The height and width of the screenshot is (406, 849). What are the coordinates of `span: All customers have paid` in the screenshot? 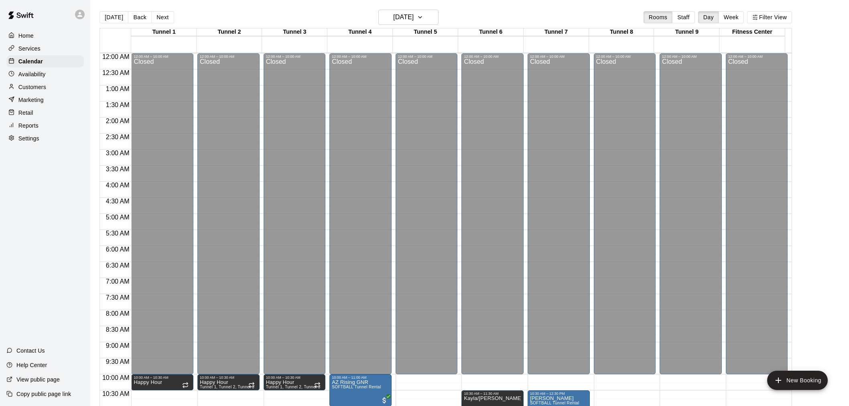 It's located at (385, 401).